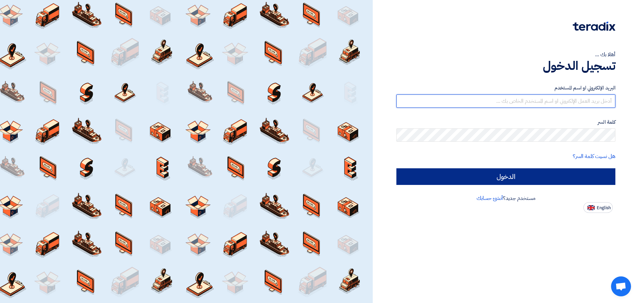  Describe the element at coordinates (598, 208) in the screenshot. I see `button: English` at that location.